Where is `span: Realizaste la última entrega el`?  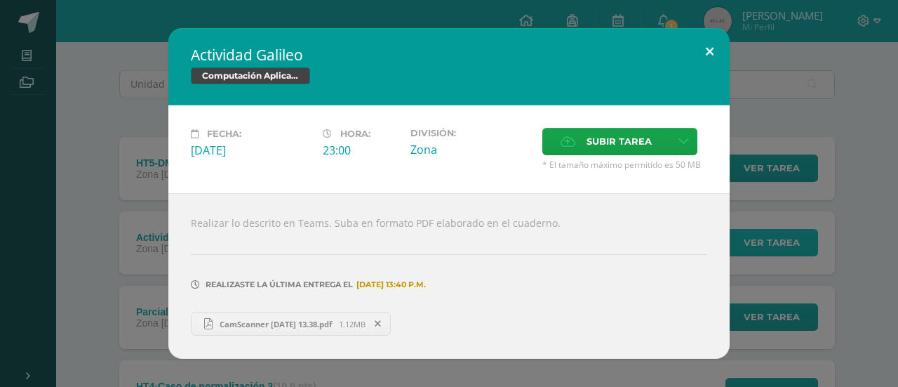 span: Realizaste la última entrega el is located at coordinates (279, 284).